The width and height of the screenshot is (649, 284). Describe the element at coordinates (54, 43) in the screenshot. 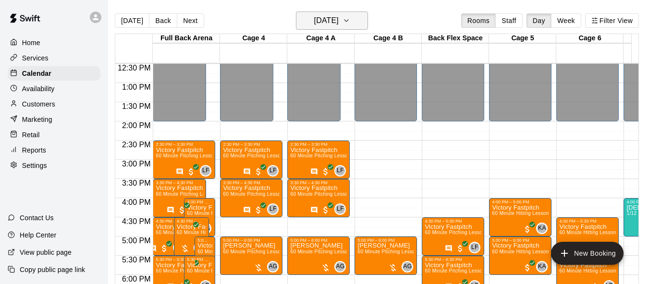

I see `a: Home` at that location.